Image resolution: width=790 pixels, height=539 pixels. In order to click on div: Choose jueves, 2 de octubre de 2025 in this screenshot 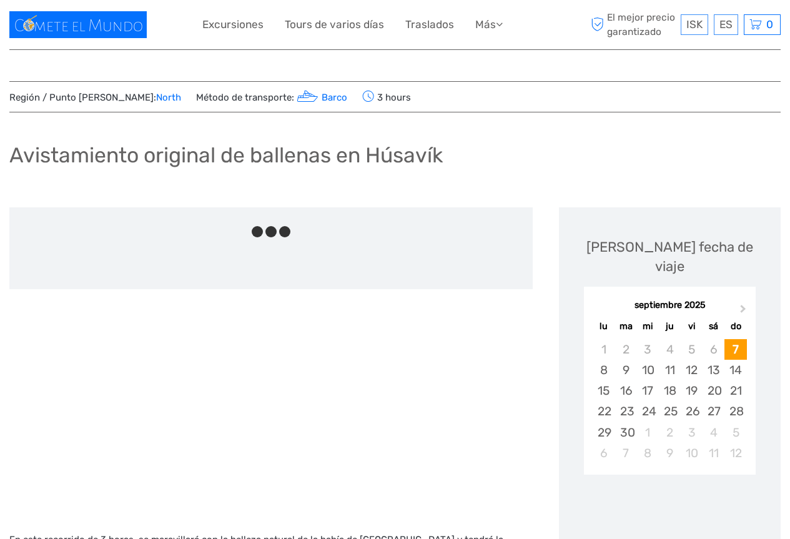, I will do `click(670, 432)`.